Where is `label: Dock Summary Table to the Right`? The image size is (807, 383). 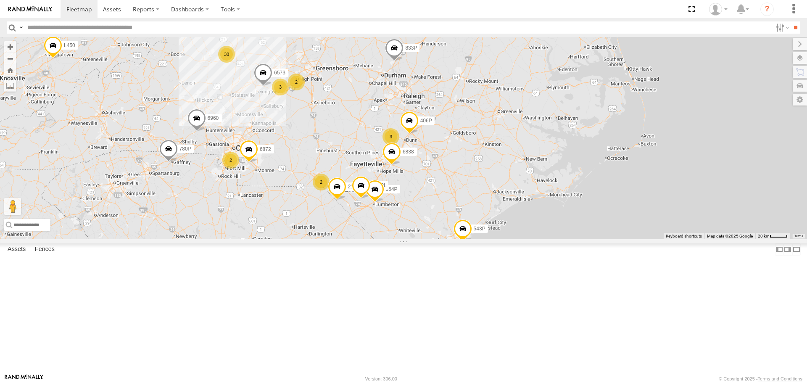 label: Dock Summary Table to the Right is located at coordinates (788, 249).